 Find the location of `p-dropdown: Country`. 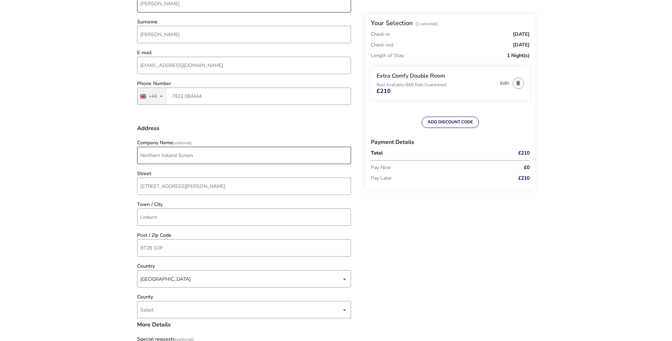

p-dropdown: Country is located at coordinates (244, 279).